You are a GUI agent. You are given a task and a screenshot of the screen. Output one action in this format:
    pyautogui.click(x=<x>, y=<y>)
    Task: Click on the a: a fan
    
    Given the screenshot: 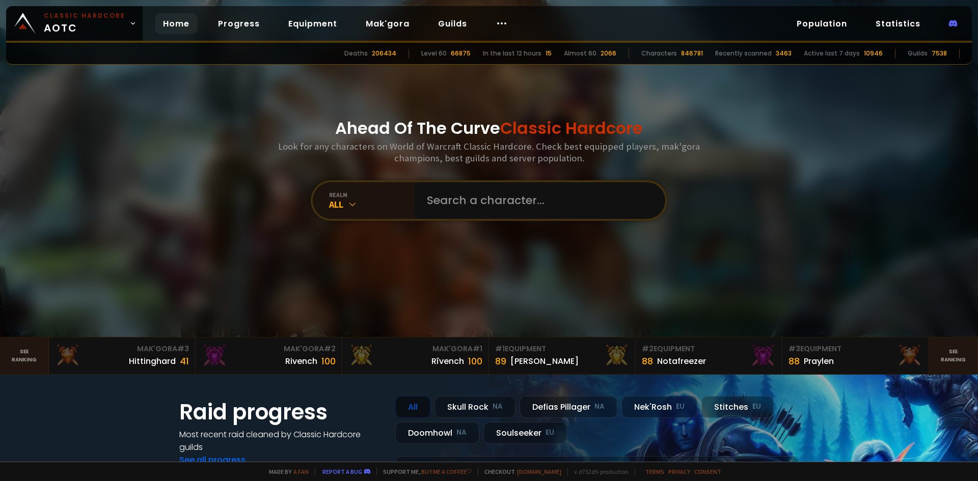 What is the action you would take?
    pyautogui.click(x=301, y=472)
    